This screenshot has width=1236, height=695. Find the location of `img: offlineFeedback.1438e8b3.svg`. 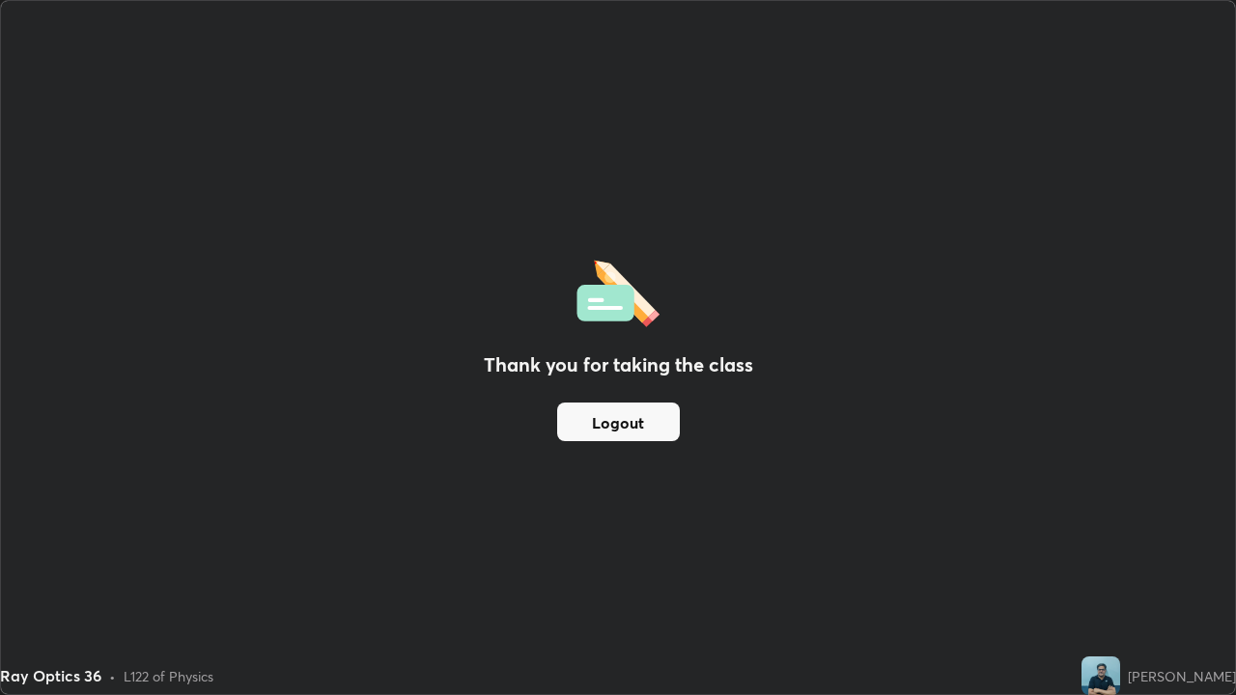

img: offlineFeedback.1438e8b3.svg is located at coordinates (618, 291).